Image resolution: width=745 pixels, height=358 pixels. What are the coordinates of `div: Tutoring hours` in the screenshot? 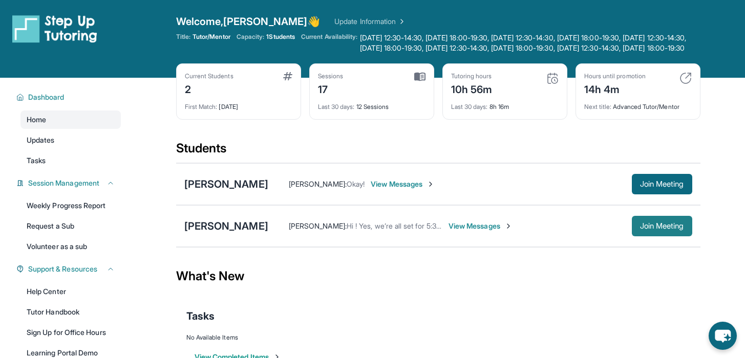 It's located at (471, 76).